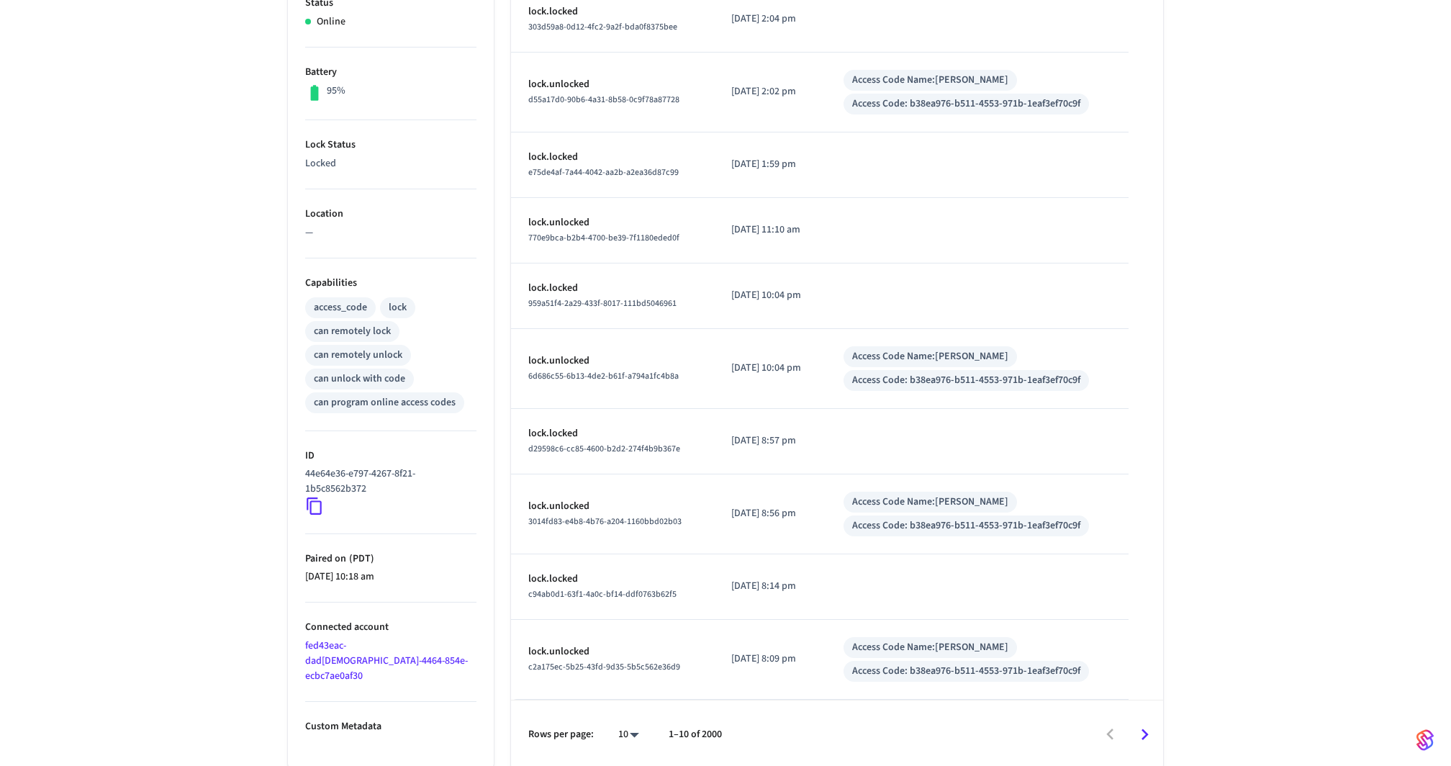 The image size is (1451, 766). What do you see at coordinates (391, 726) in the screenshot?
I see `p: Custom Metadata` at bounding box center [391, 726].